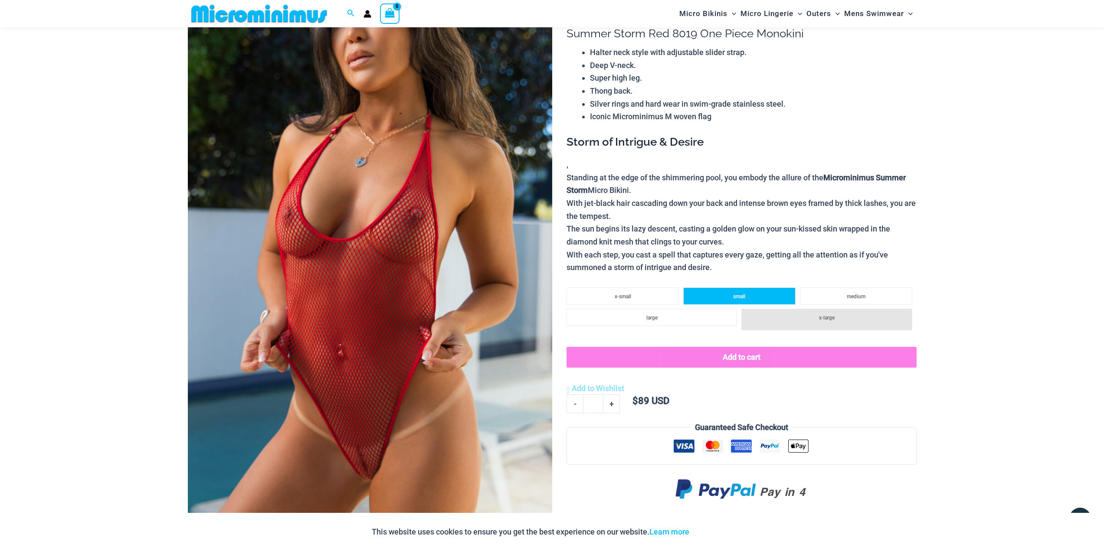 Image resolution: width=1104 pixels, height=551 pixels. What do you see at coordinates (823, 13) in the screenshot?
I see `a: OutersMenu ToggleMenu Toggle` at bounding box center [823, 13].